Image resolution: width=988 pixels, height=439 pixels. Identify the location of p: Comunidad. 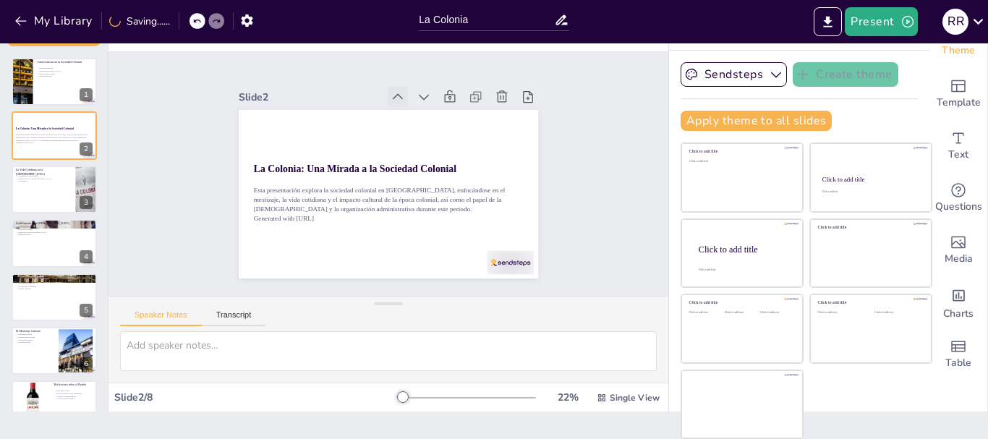
(43, 181).